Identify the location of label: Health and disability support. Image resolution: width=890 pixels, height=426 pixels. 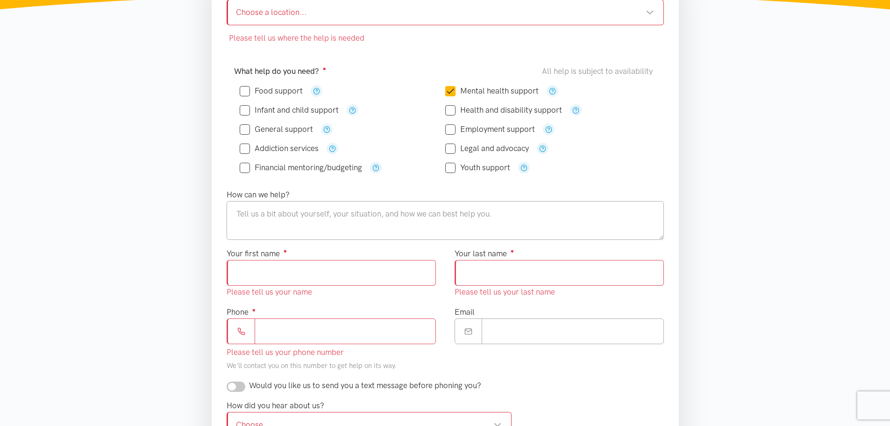
(504, 110).